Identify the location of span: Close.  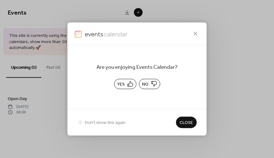
(186, 122).